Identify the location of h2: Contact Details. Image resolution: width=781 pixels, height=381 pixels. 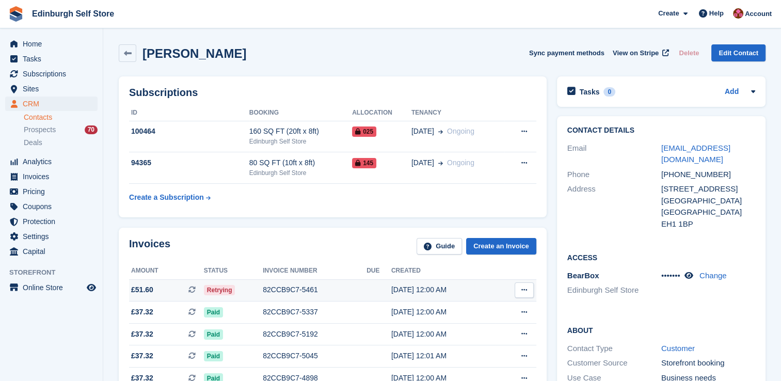
(661, 131).